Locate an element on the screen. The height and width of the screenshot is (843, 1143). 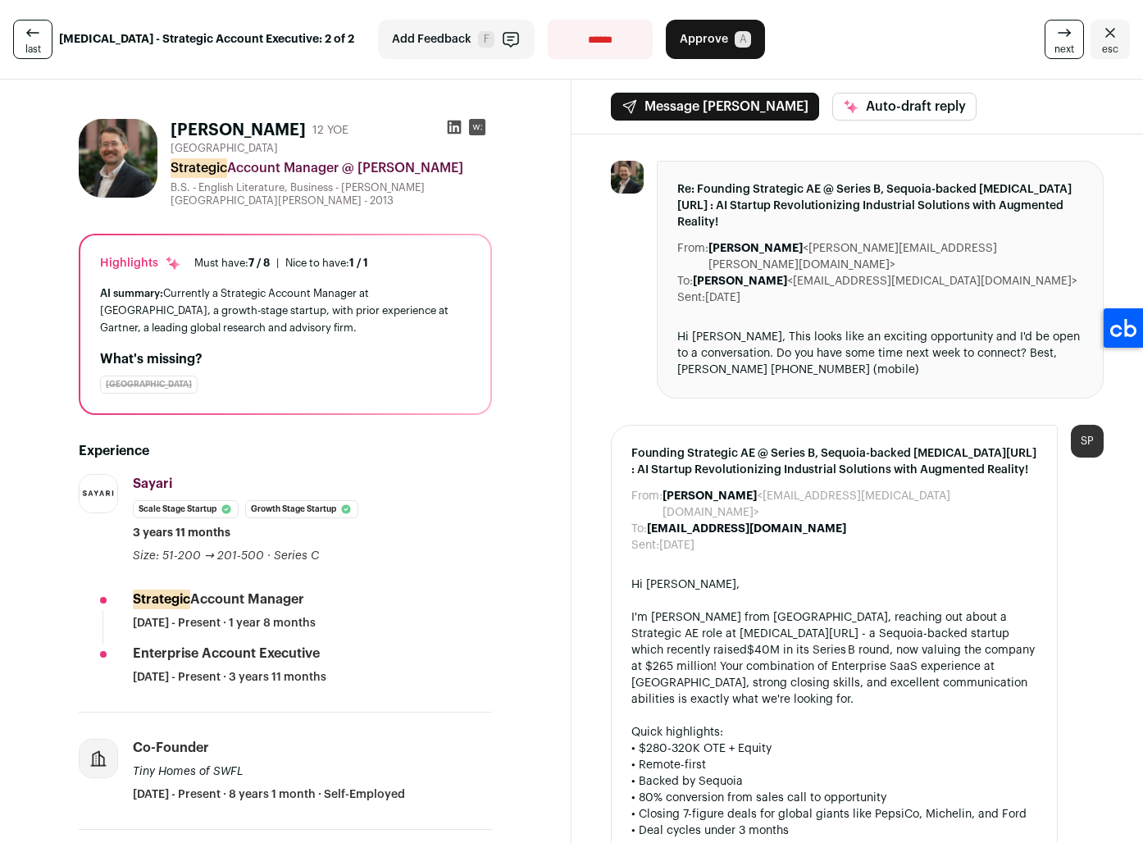
a: $40M in its Series B round is located at coordinates (818, 650).